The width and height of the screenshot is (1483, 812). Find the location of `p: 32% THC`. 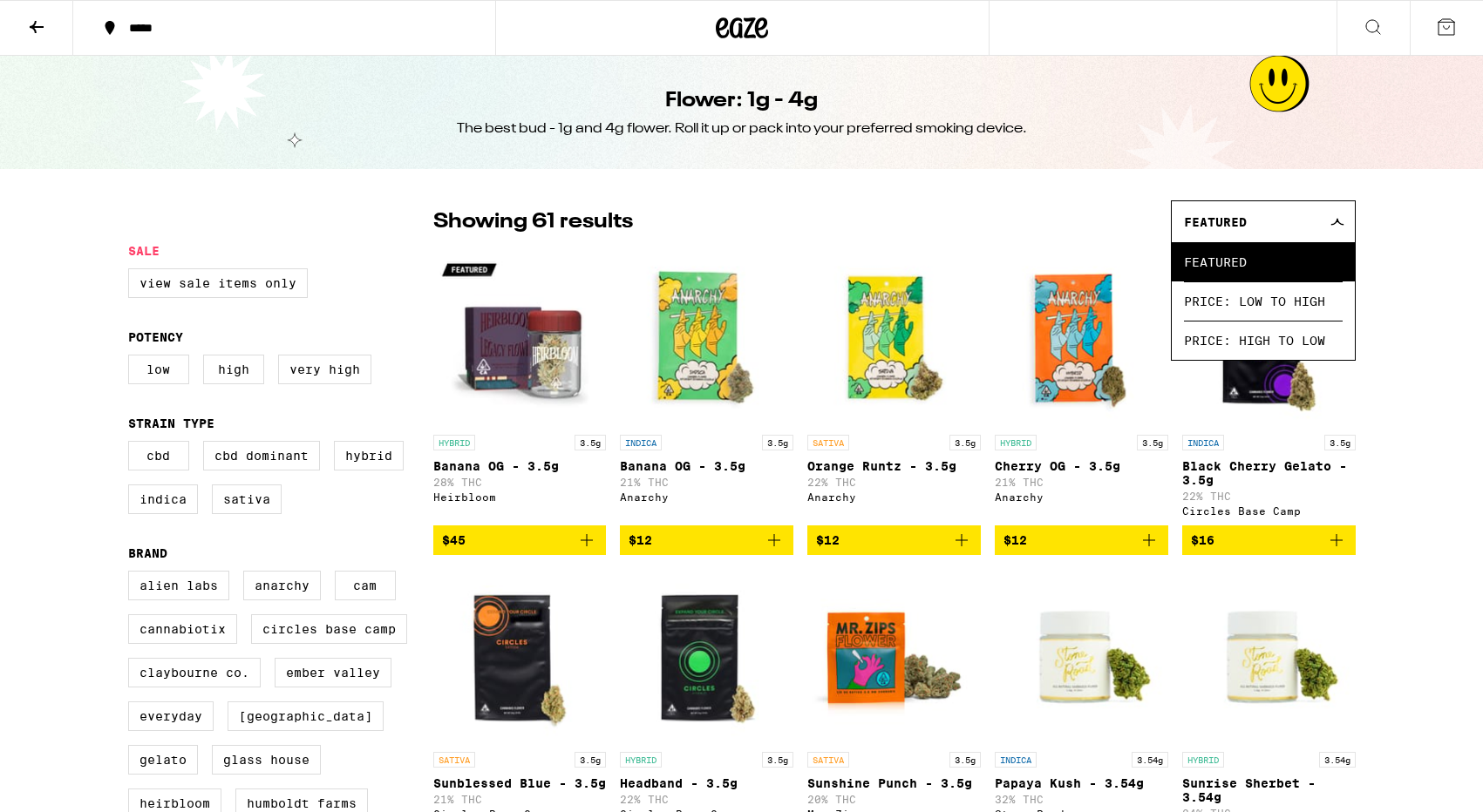

p: 32% THC is located at coordinates (1081, 799).